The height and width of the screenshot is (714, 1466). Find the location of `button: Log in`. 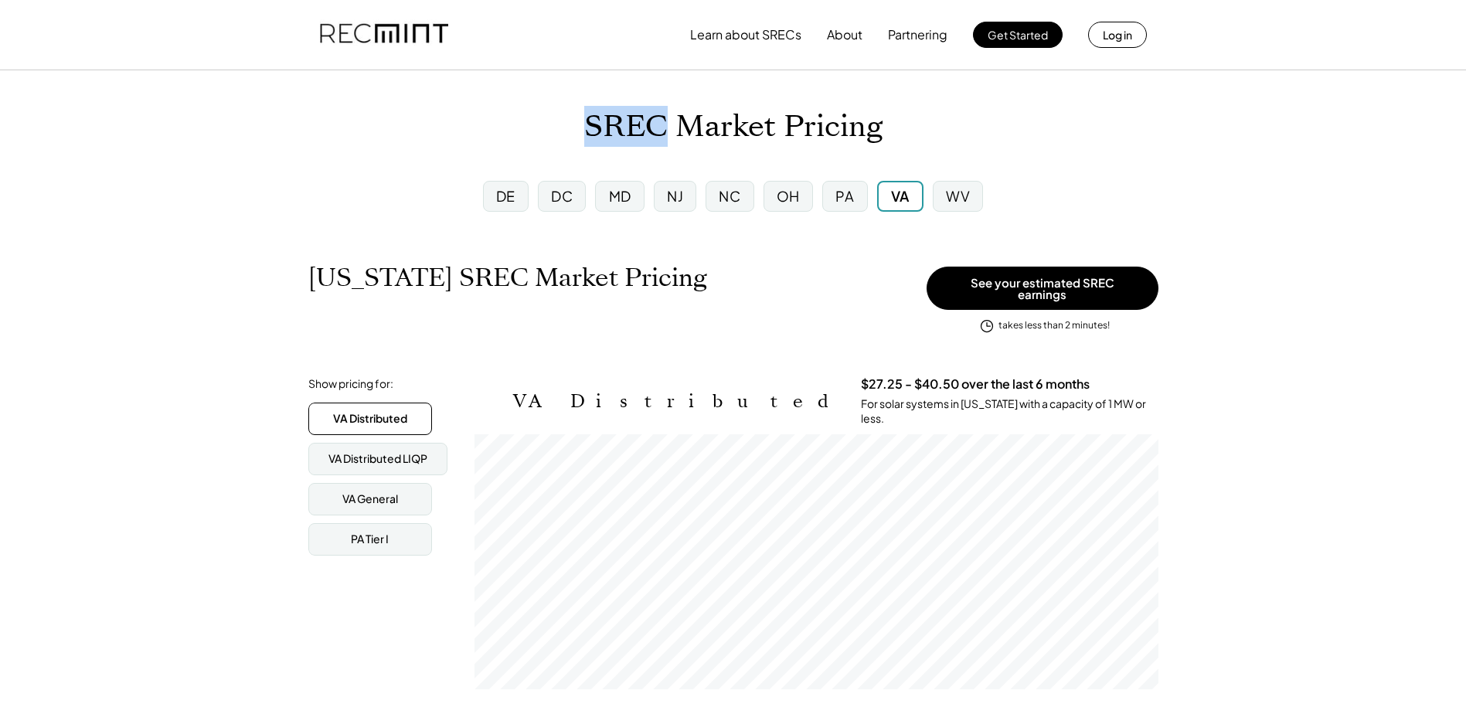

button: Log in is located at coordinates (1117, 35).